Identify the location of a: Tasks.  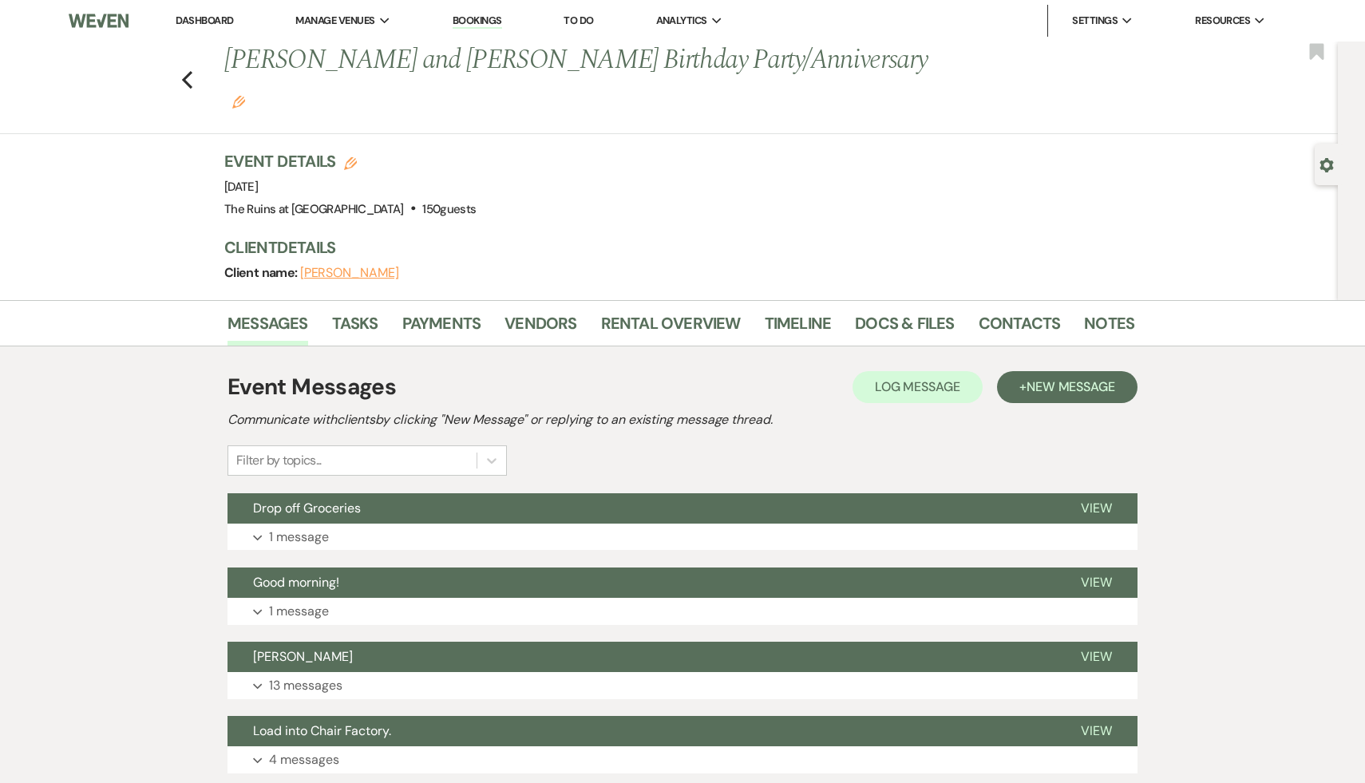
(355, 328).